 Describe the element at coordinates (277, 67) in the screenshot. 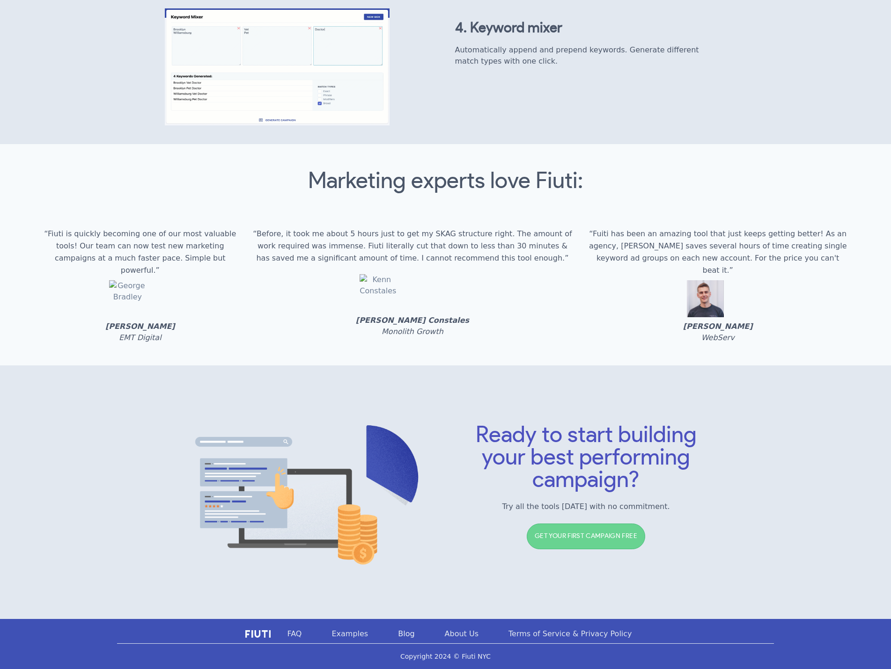

I see `img: Keyword Mixer` at that location.